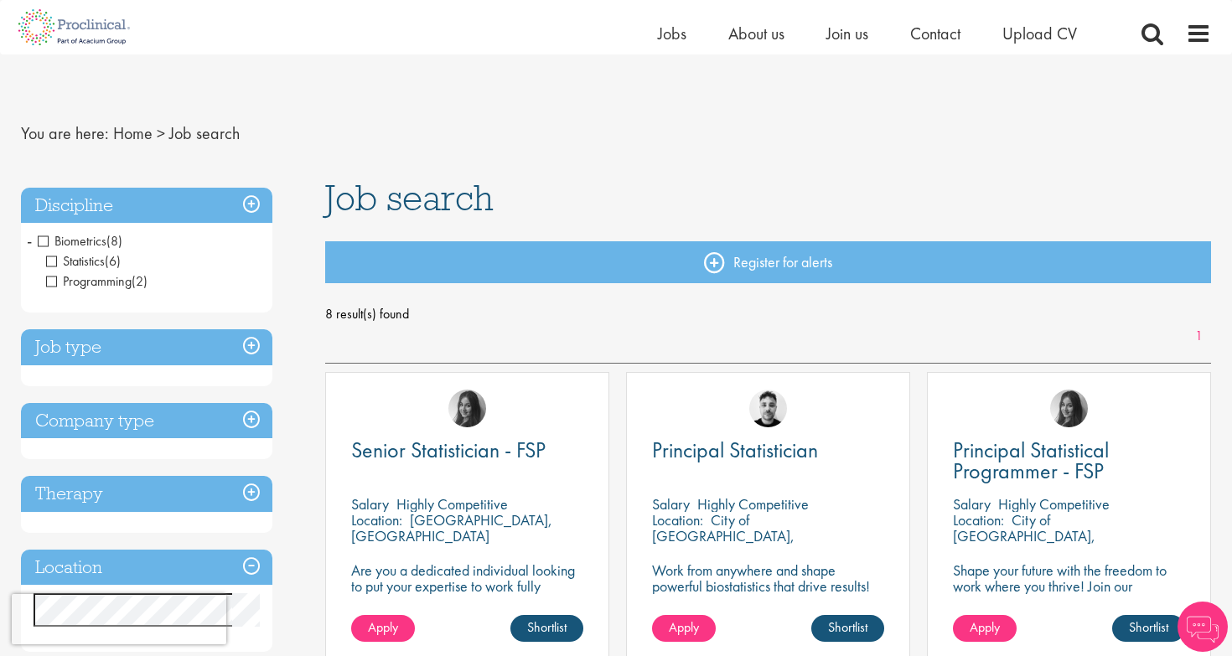 The height and width of the screenshot is (656, 1232). What do you see at coordinates (147, 205) in the screenshot?
I see `h3: Discipline` at bounding box center [147, 205].